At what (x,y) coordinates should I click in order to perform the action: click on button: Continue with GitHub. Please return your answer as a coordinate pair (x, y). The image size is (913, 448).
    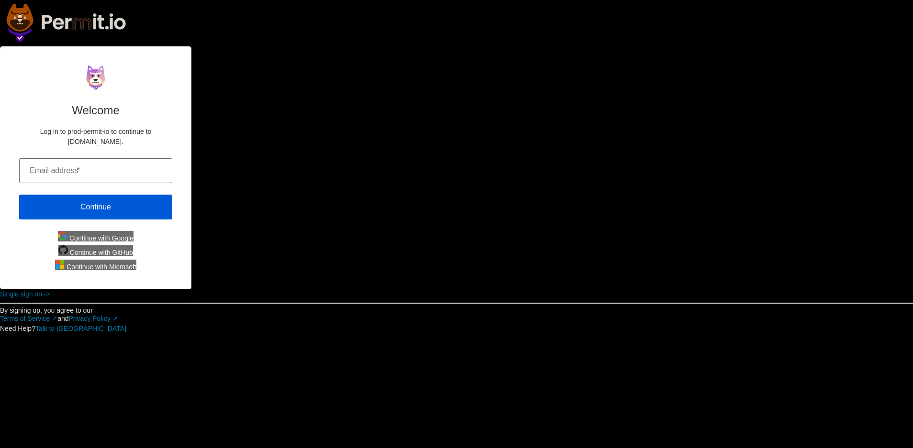
    Looking at the image, I should click on (96, 251).